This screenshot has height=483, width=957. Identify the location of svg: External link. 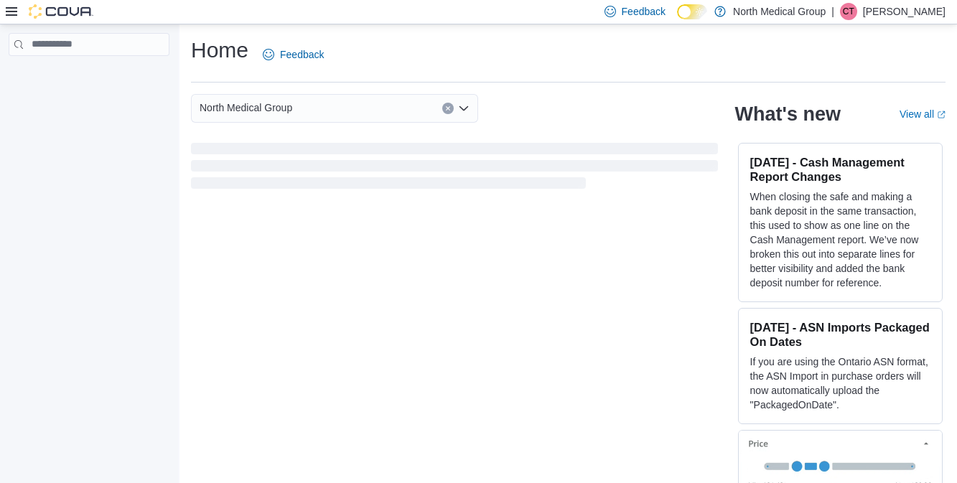
(941, 115).